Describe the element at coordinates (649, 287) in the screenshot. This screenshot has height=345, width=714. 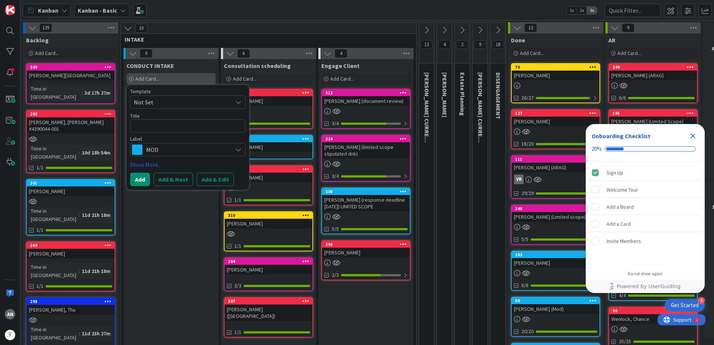
I see `span: Powered by UserGuiding` at that location.